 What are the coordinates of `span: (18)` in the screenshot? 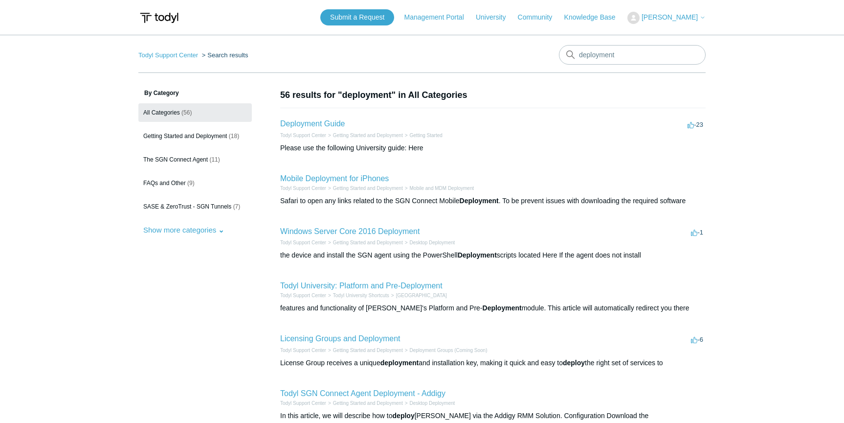 It's located at (234, 136).